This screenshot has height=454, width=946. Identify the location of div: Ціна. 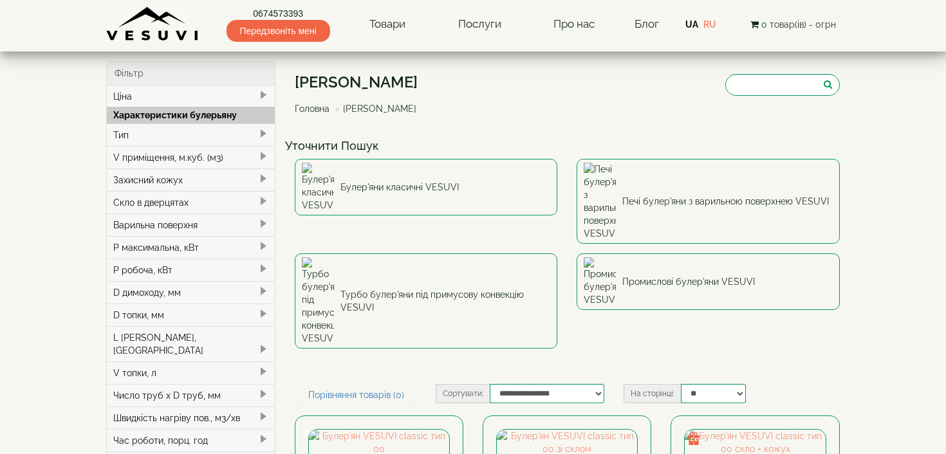
(190, 97).